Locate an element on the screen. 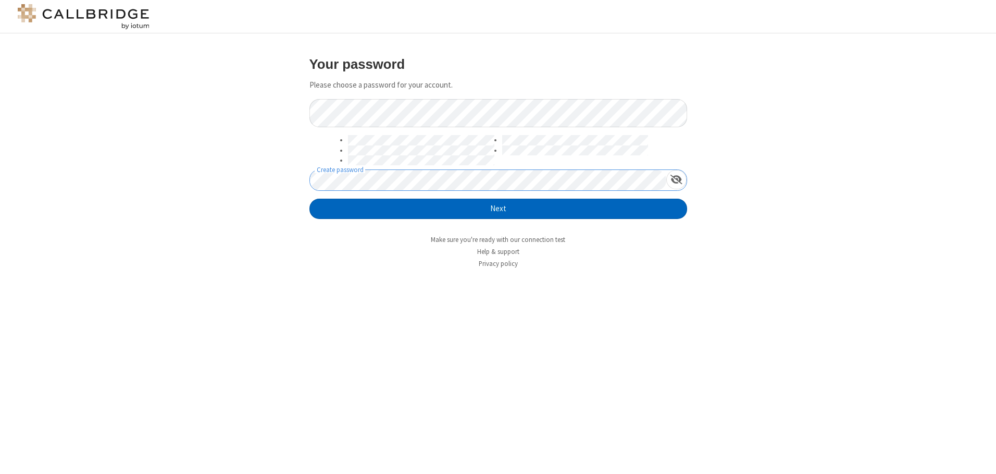 The image size is (996, 474). a: Make sure you're ready with our connection test is located at coordinates (498, 239).